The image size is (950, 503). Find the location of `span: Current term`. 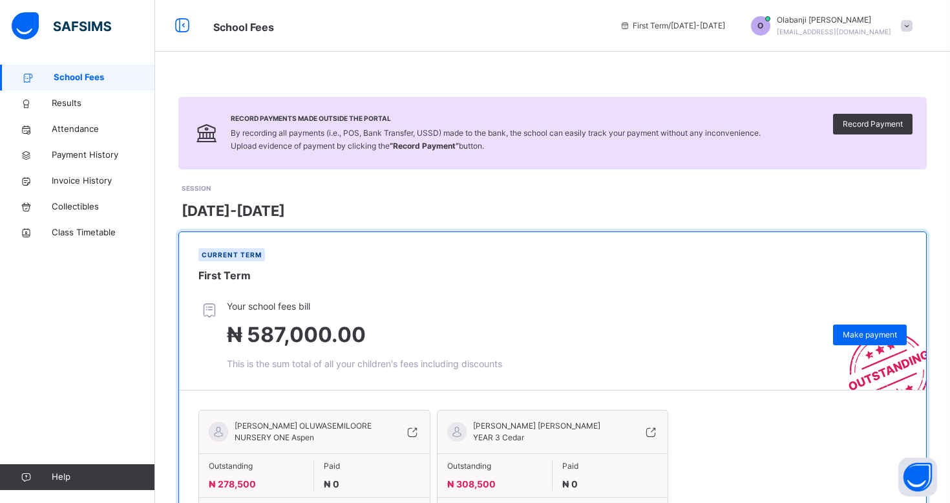

span: Current term is located at coordinates (231, 254).